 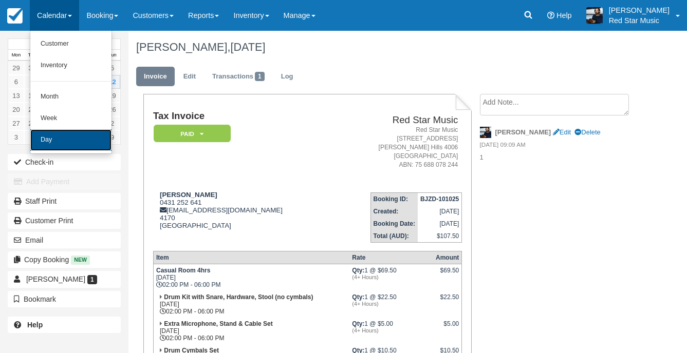 What do you see at coordinates (71, 119) in the screenshot?
I see `a: Week` at bounding box center [71, 119].